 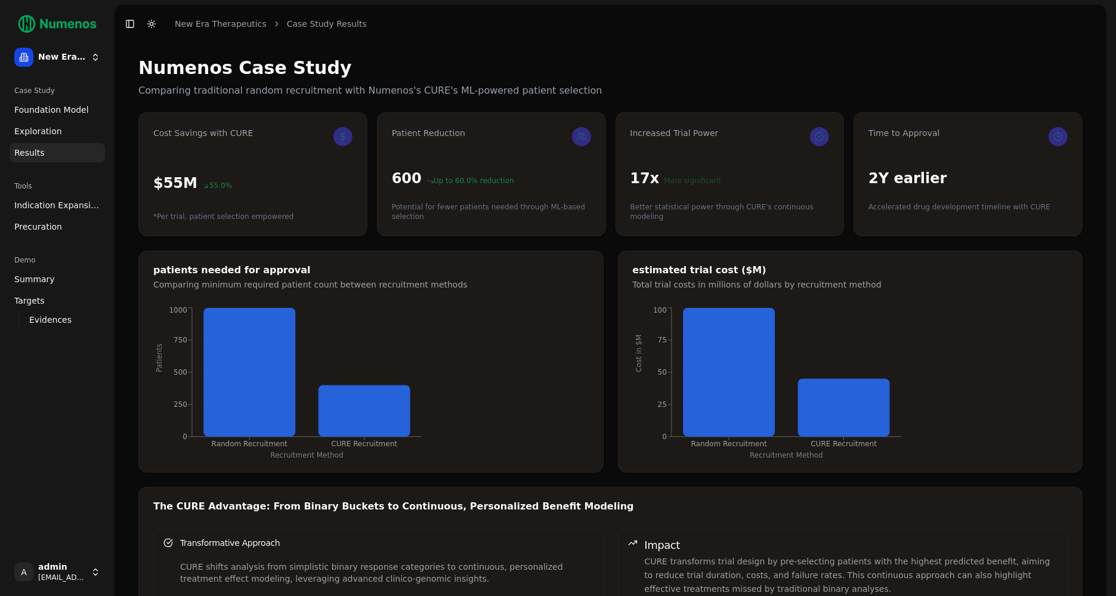 What do you see at coordinates (57, 91) in the screenshot?
I see `div: Case Study` at bounding box center [57, 91].